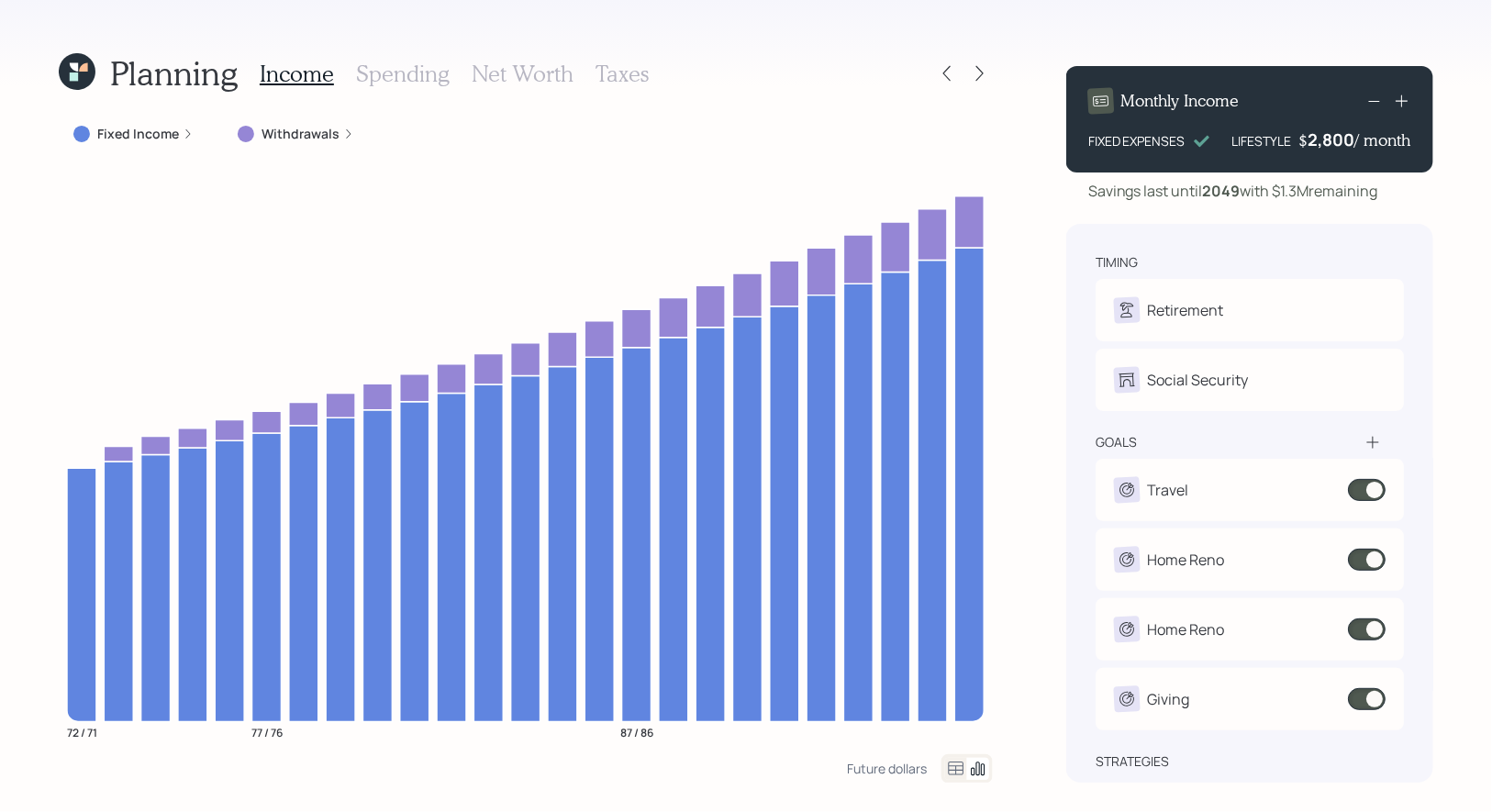 This screenshot has height=812, width=1492. What do you see at coordinates (1132, 761) in the screenshot?
I see `div: strategies` at bounding box center [1132, 761].